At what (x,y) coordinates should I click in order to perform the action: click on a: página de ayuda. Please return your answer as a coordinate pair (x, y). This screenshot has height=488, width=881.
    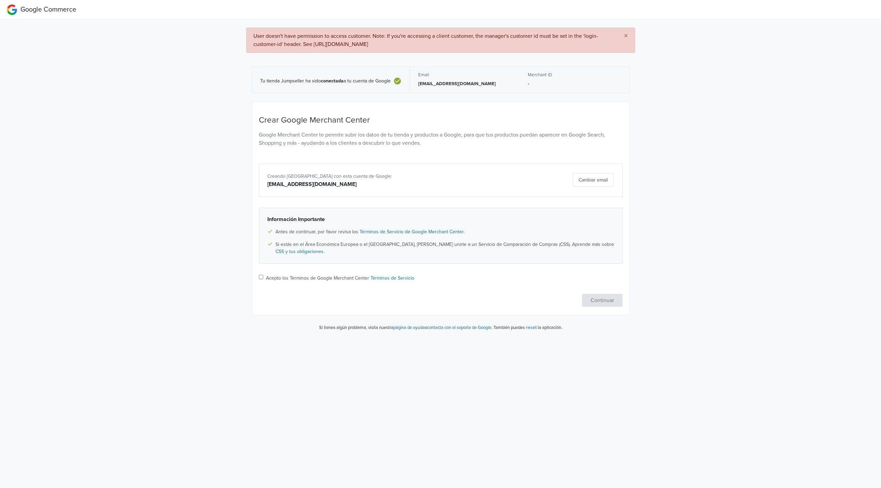
    Looking at the image, I should click on (409, 328).